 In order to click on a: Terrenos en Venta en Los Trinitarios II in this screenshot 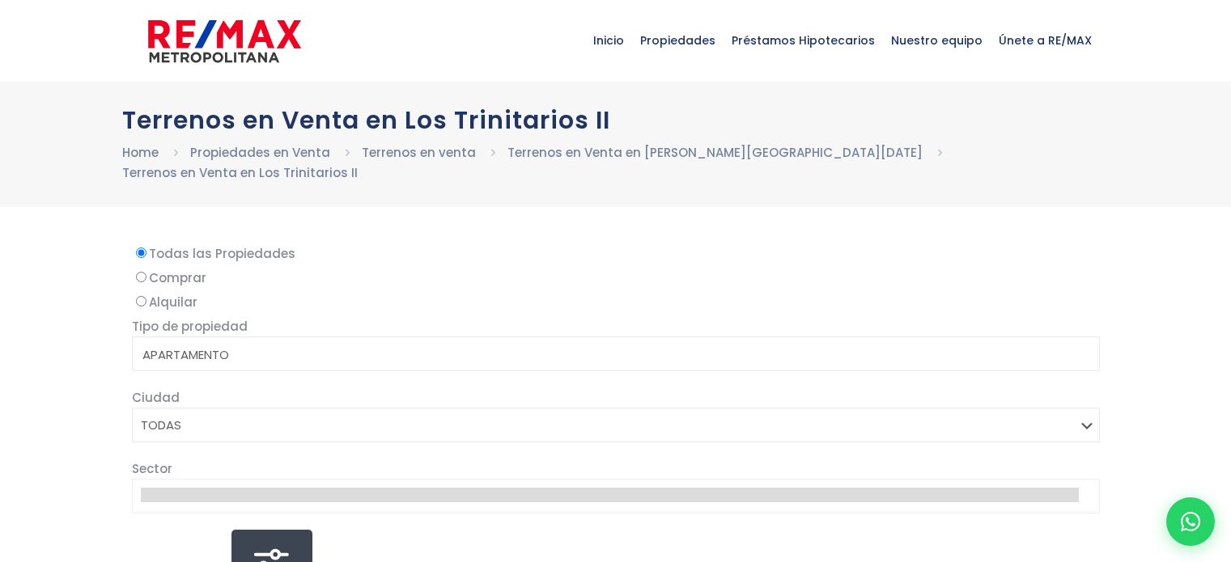, I will do `click(240, 172)`.